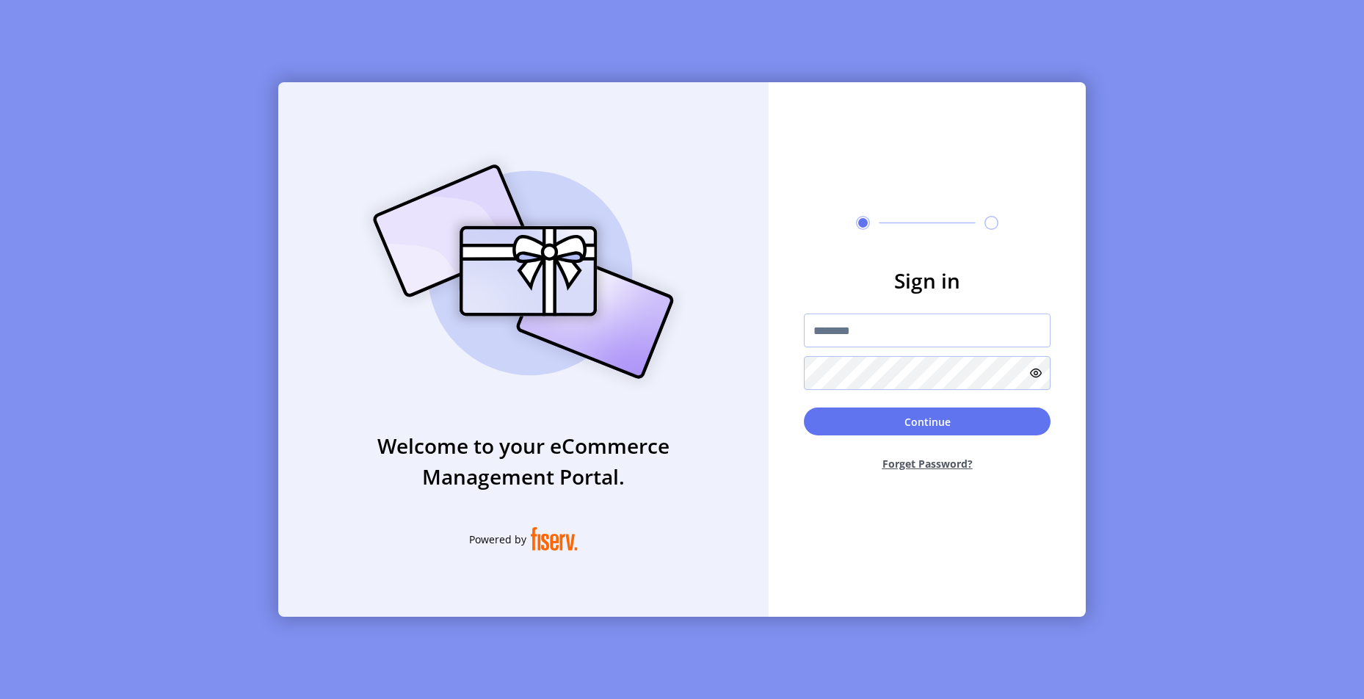  I want to click on h3: Sign in, so click(928, 281).